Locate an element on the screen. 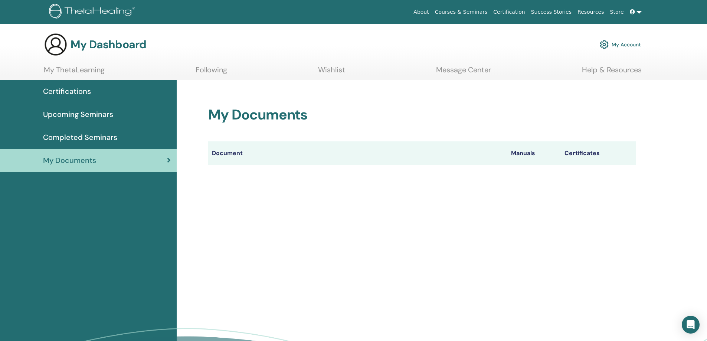 This screenshot has height=341, width=707. span: Completed Seminars is located at coordinates (80, 137).